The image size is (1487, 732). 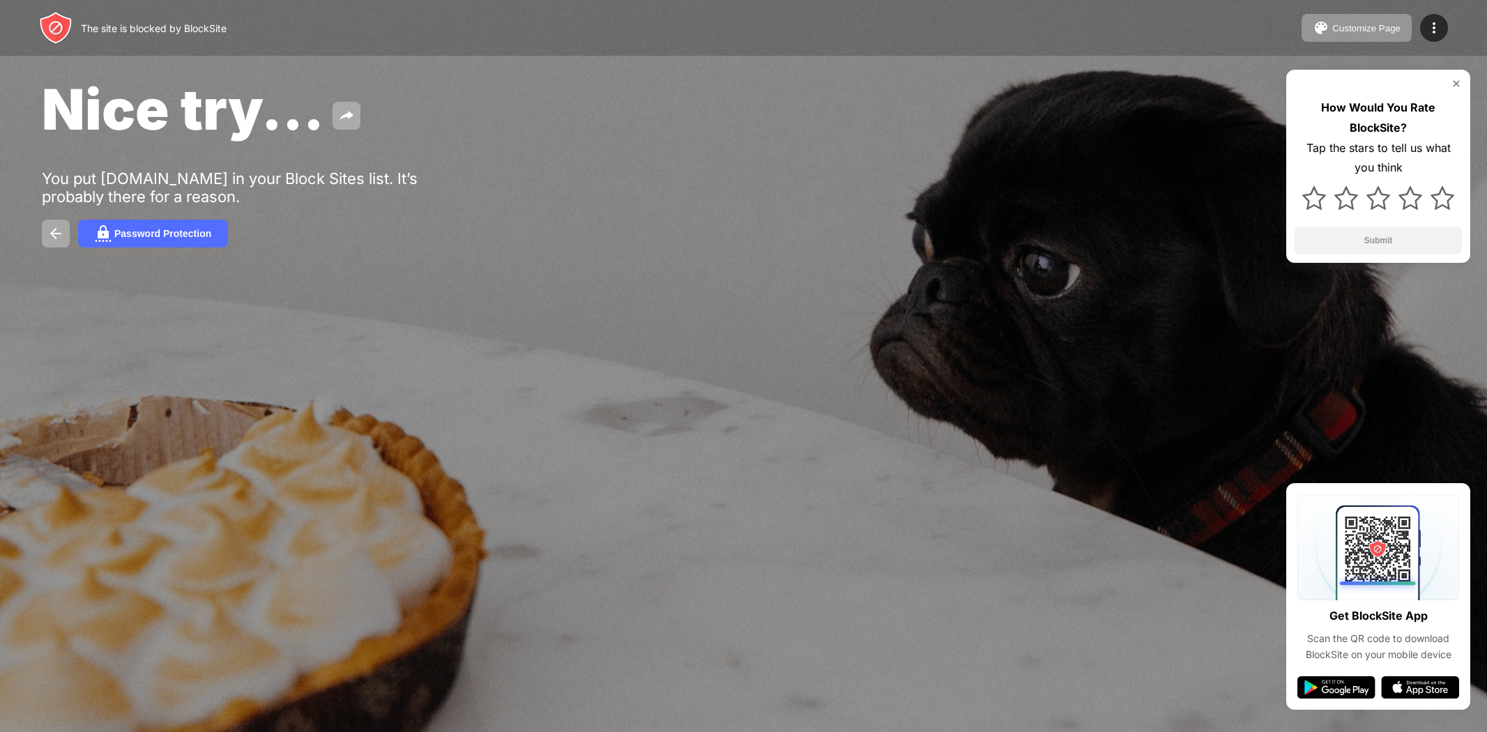 I want to click on img: pallet.svg, so click(x=1321, y=28).